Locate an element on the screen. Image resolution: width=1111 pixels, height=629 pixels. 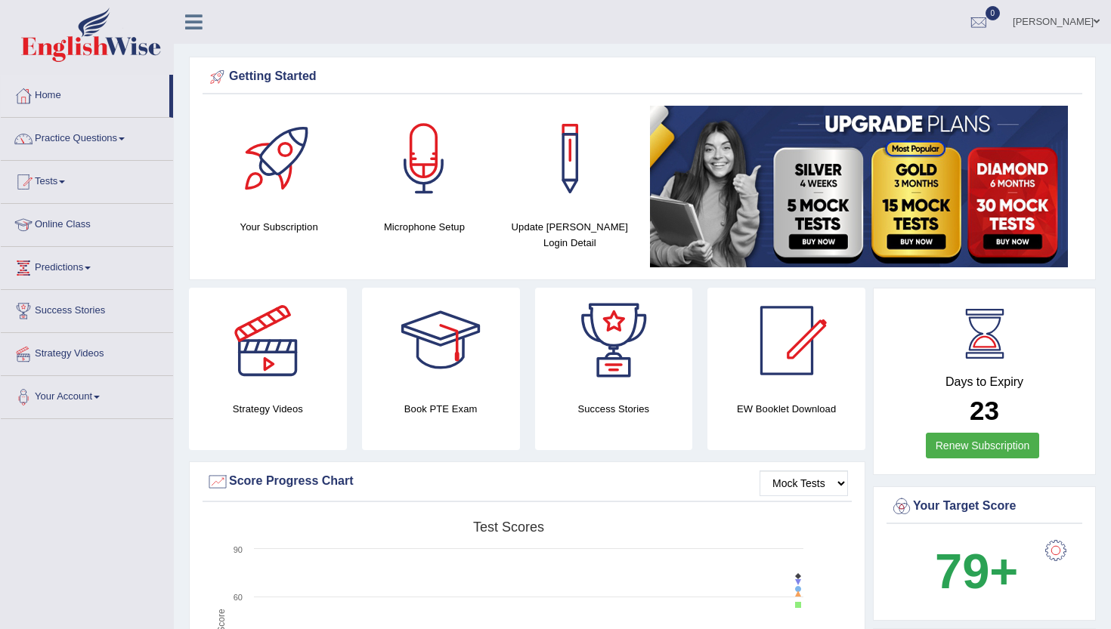
h4: Strategy Videos is located at coordinates (268, 409).